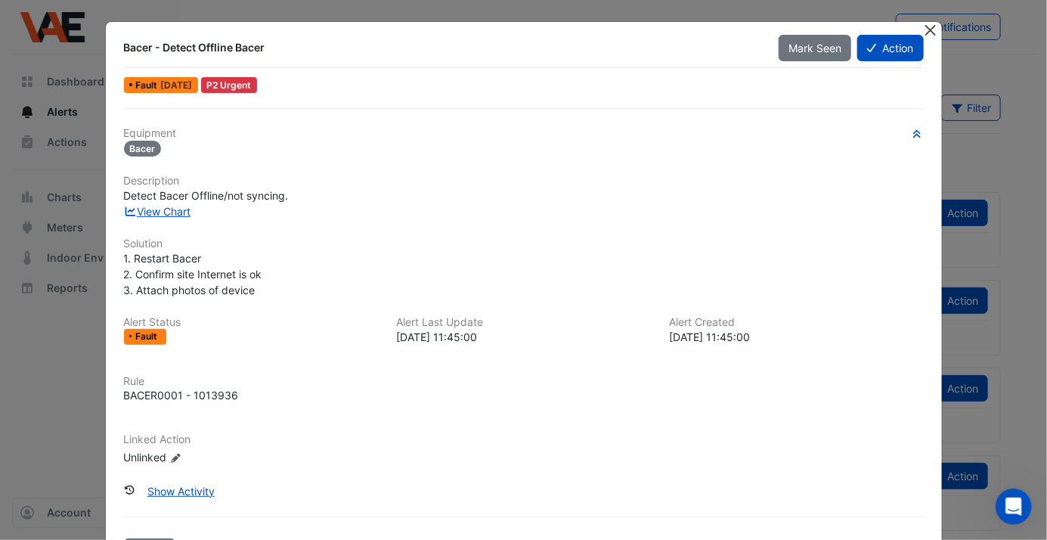  Describe the element at coordinates (524, 244) in the screenshot. I see `h6: Solution` at that location.